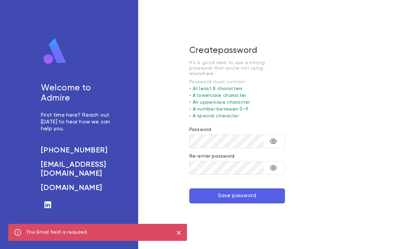  I want to click on label: Password, so click(200, 130).